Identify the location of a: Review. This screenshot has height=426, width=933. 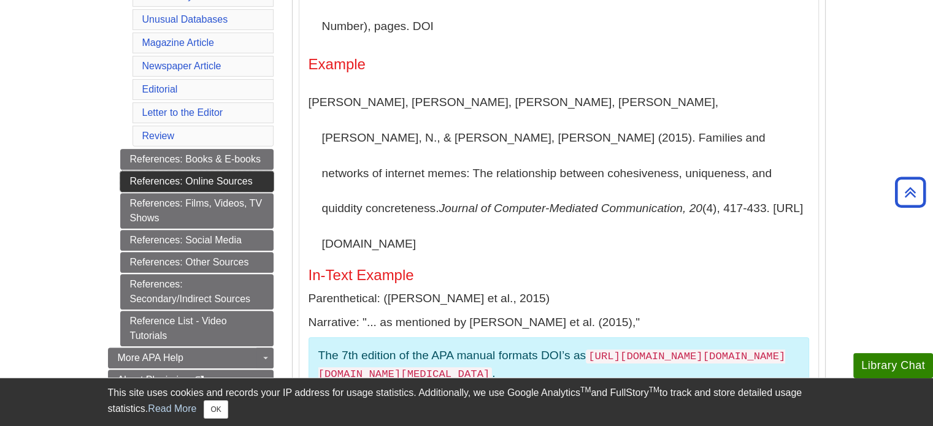
(158, 136).